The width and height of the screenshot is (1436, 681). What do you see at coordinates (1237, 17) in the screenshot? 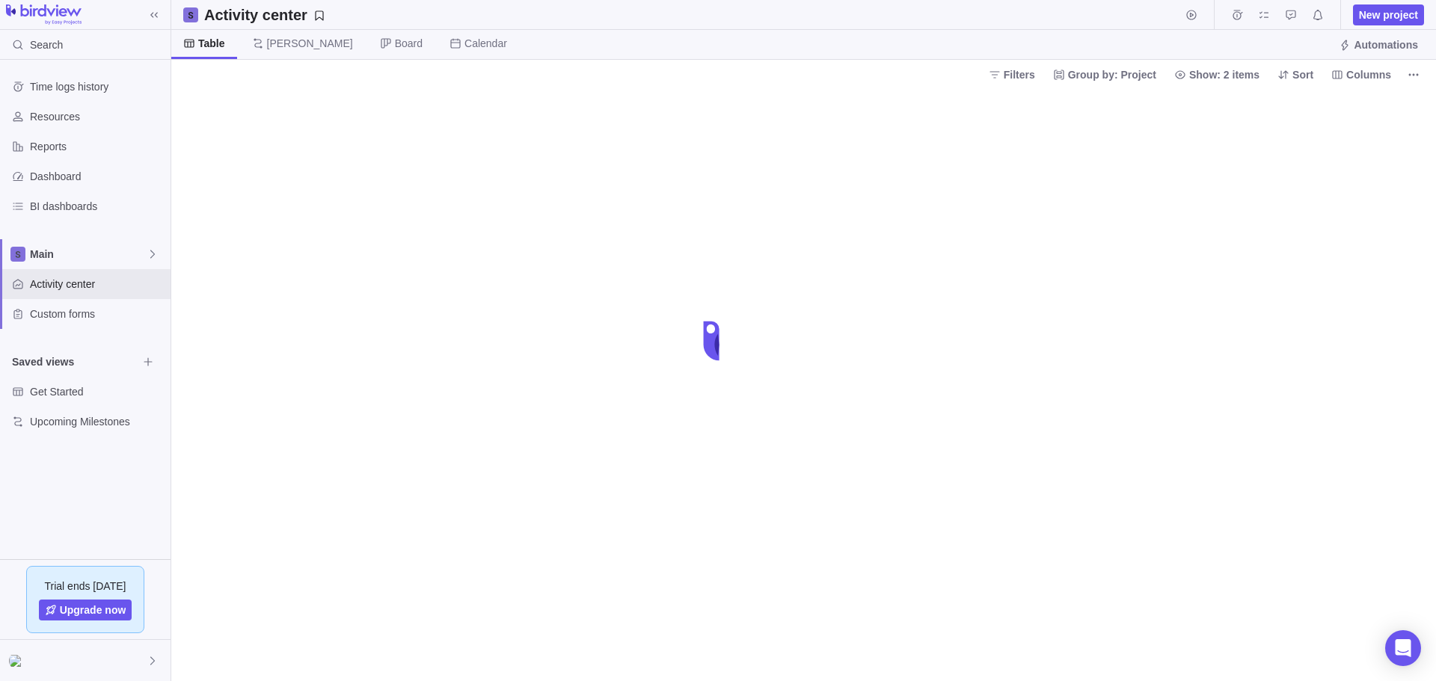
I see `a: Time logs` at bounding box center [1237, 17].